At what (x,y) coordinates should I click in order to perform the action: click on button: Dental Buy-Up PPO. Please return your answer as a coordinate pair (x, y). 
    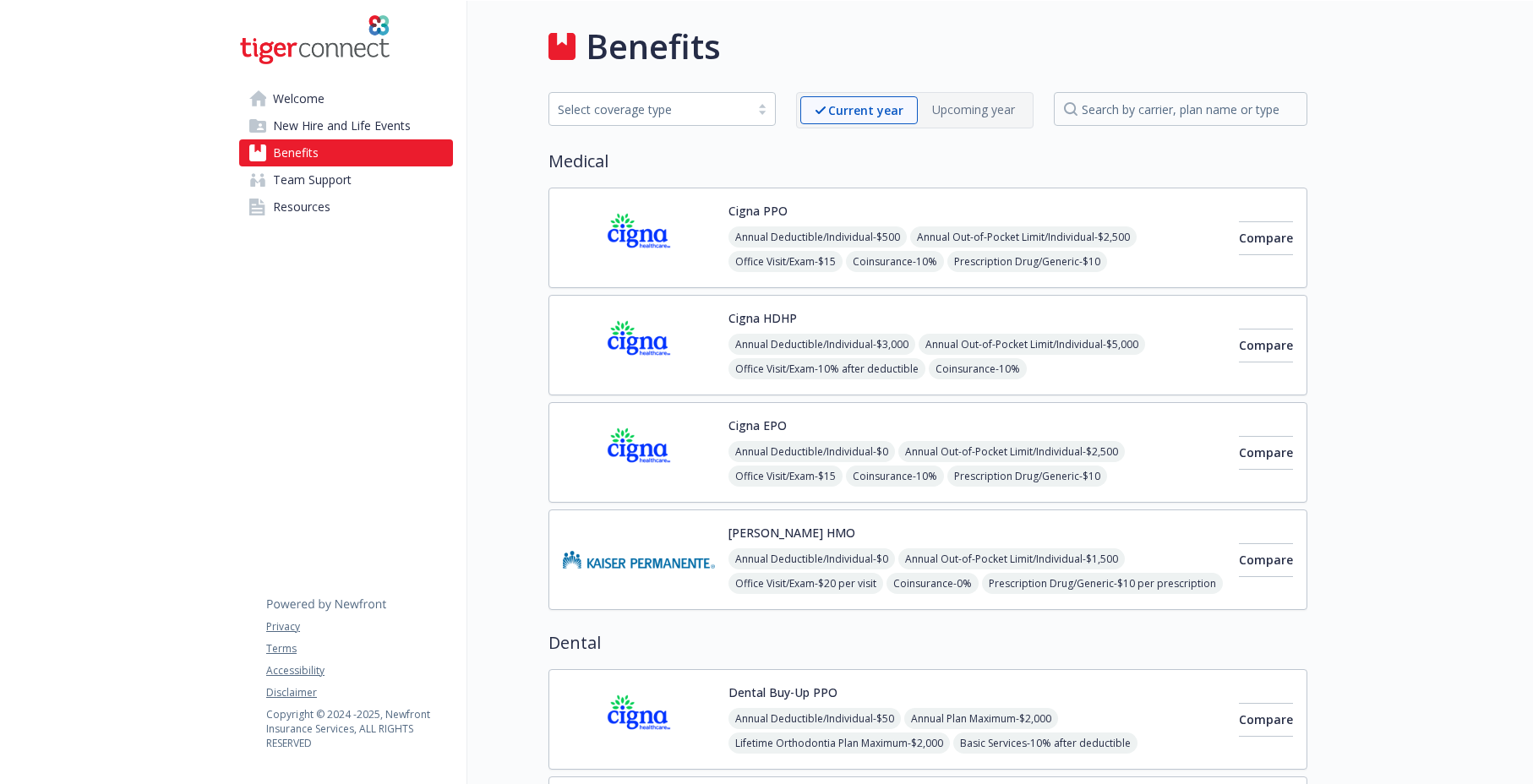
    Looking at the image, I should click on (783, 693).